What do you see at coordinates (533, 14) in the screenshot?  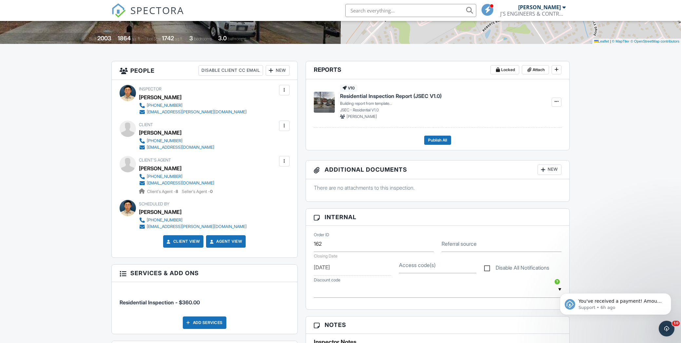 I see `div: J'S ENGINEERS & CONTRACTORS` at bounding box center [533, 14].